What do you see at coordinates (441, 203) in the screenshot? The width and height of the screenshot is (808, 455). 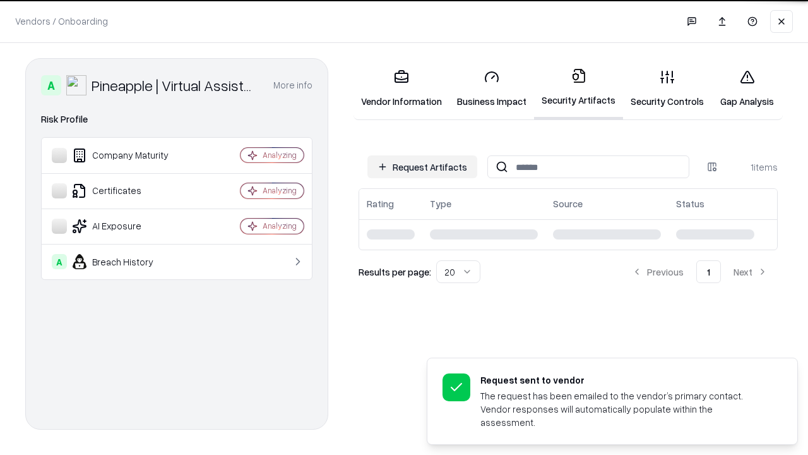 I see `div: Type` at bounding box center [441, 203].